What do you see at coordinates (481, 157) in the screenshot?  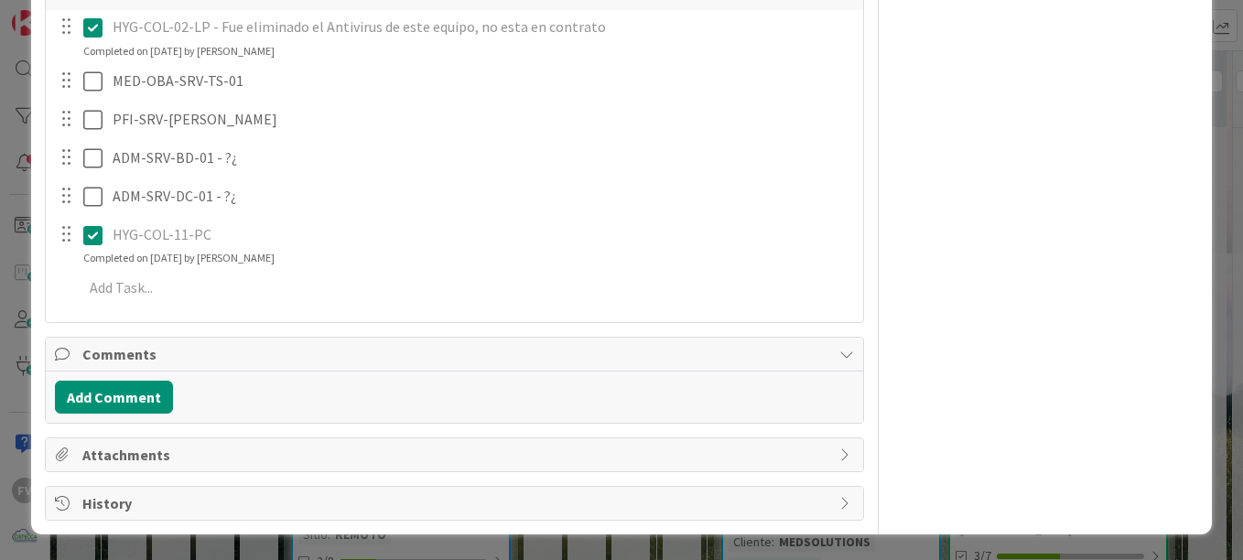 I see `p: ADM-SRV-BD-01 - ?¿` at bounding box center [481, 157].